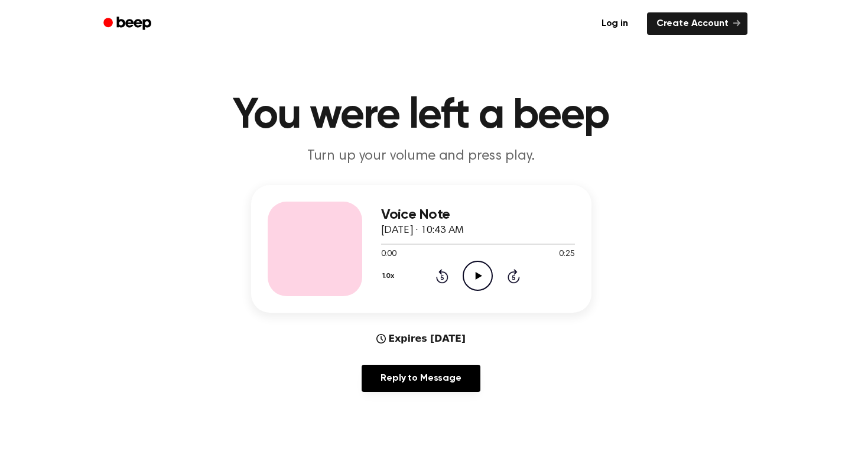 This screenshot has width=842, height=457. I want to click on h3: Voice Note, so click(478, 214).